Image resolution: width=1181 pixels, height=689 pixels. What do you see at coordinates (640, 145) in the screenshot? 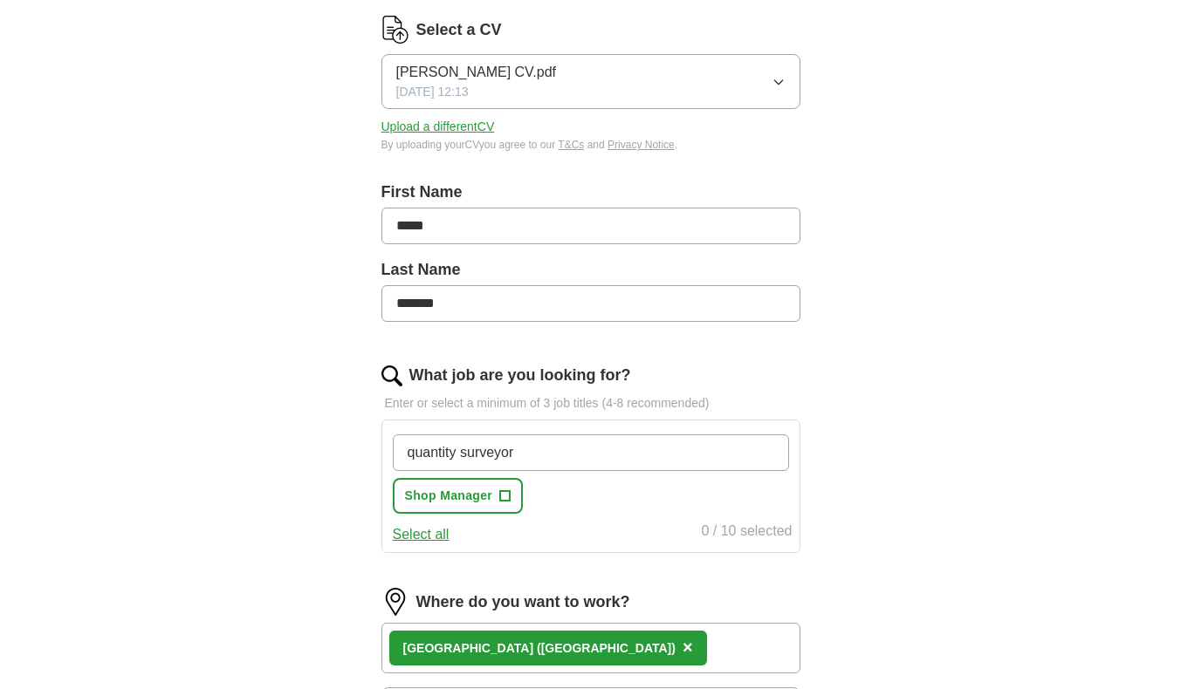
I see `a: Privacy Notice` at bounding box center [640, 145].